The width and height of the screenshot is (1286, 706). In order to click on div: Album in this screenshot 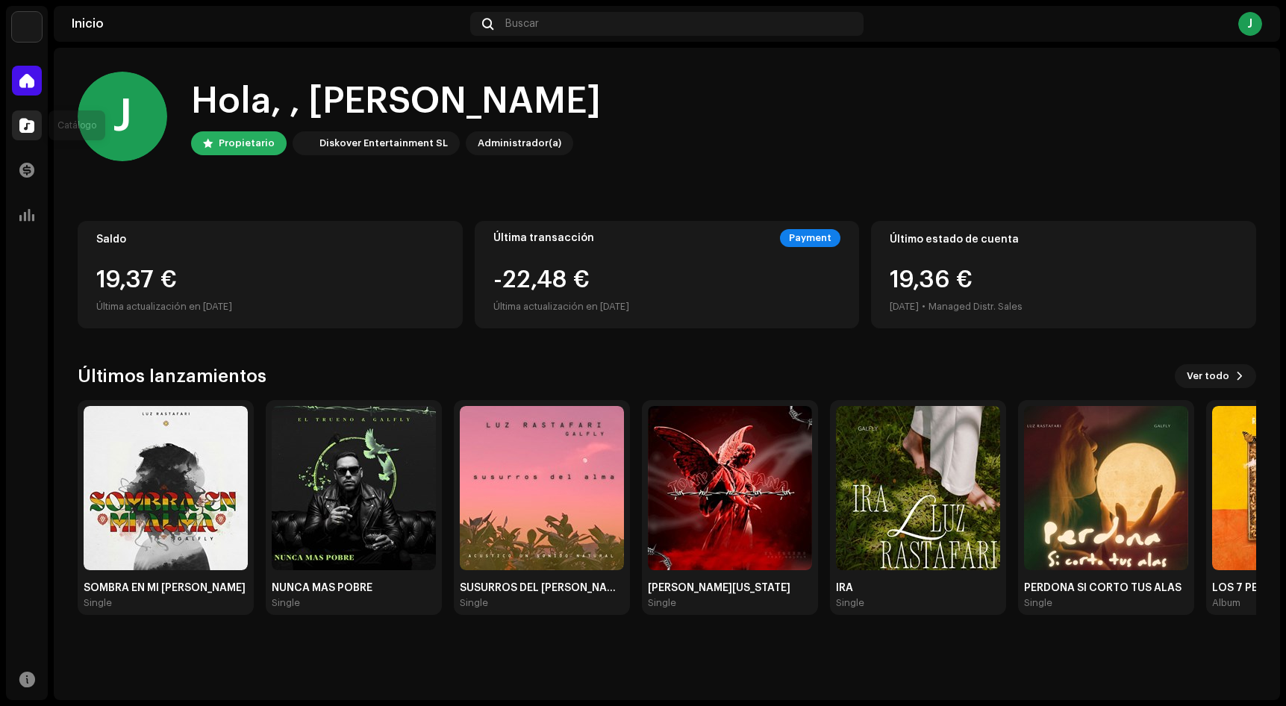, I will do `click(1227, 603)`.